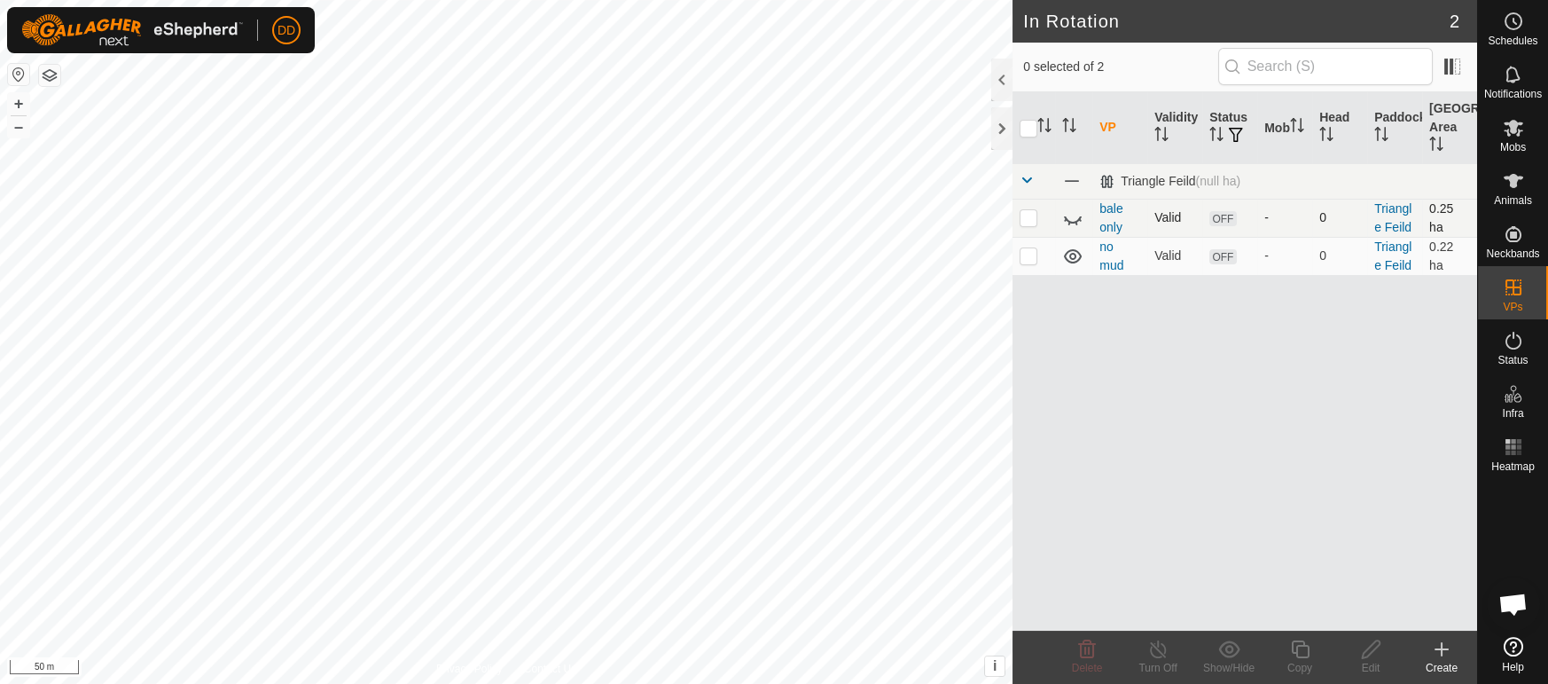 This screenshot has width=1548, height=684. Describe the element at coordinates (1450, 255) in the screenshot. I see `td: 0.22 ha` at that location.